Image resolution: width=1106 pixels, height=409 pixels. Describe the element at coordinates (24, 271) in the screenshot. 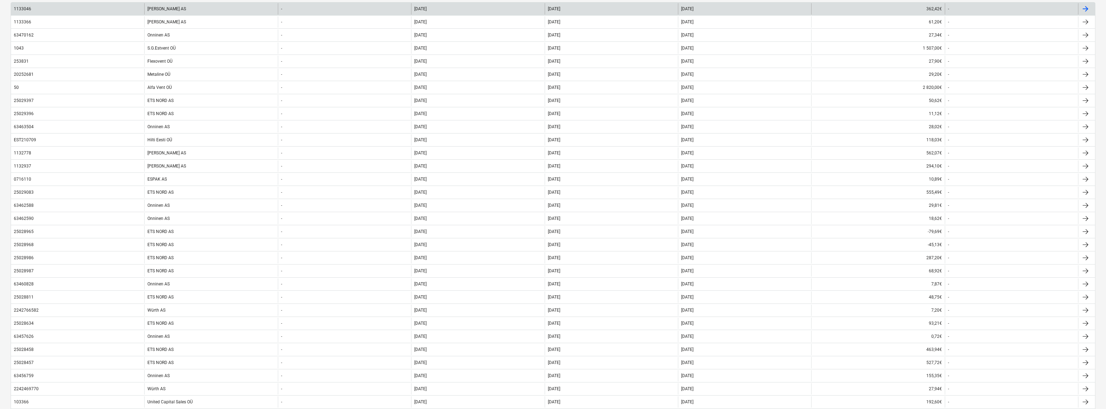

I see `div: 25028987` at that location.